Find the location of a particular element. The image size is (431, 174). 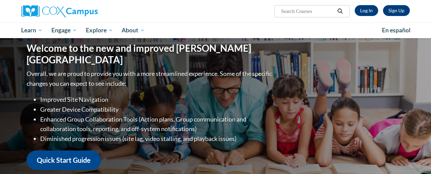

button: Search is located at coordinates (340, 11).